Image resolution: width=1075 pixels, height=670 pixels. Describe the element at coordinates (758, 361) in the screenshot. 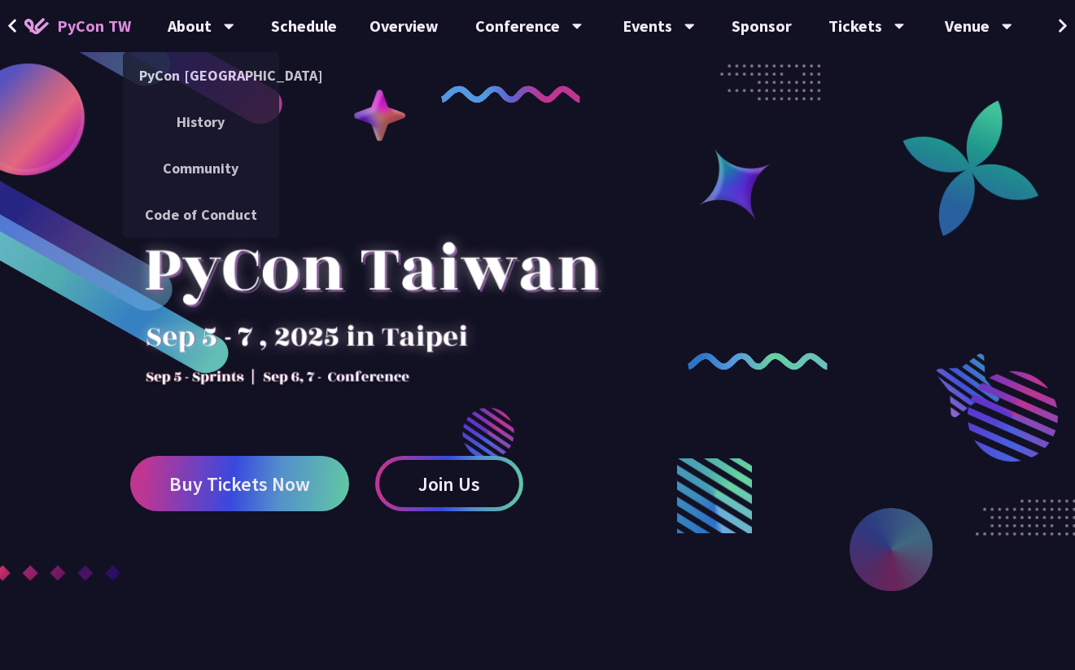

I see `img: curly-2.e802c9f.png` at that location.